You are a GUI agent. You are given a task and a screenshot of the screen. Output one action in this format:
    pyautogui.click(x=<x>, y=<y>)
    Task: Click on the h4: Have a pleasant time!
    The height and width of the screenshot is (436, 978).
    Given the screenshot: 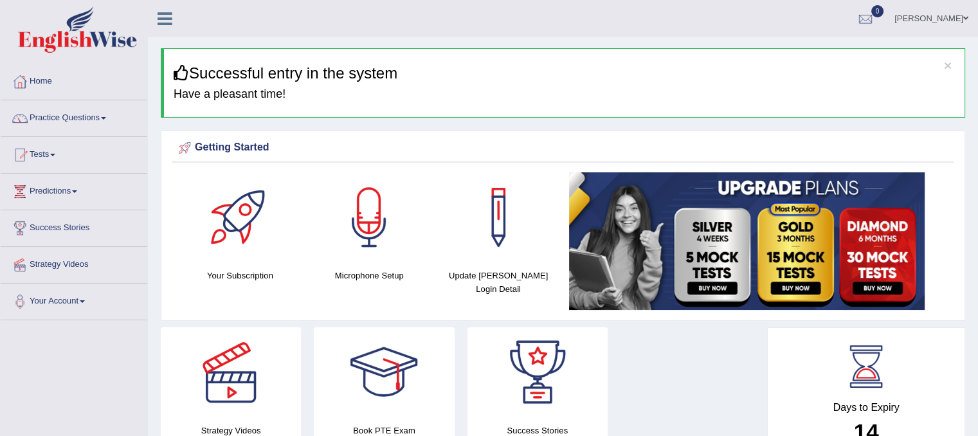 What is the action you would take?
    pyautogui.click(x=564, y=94)
    